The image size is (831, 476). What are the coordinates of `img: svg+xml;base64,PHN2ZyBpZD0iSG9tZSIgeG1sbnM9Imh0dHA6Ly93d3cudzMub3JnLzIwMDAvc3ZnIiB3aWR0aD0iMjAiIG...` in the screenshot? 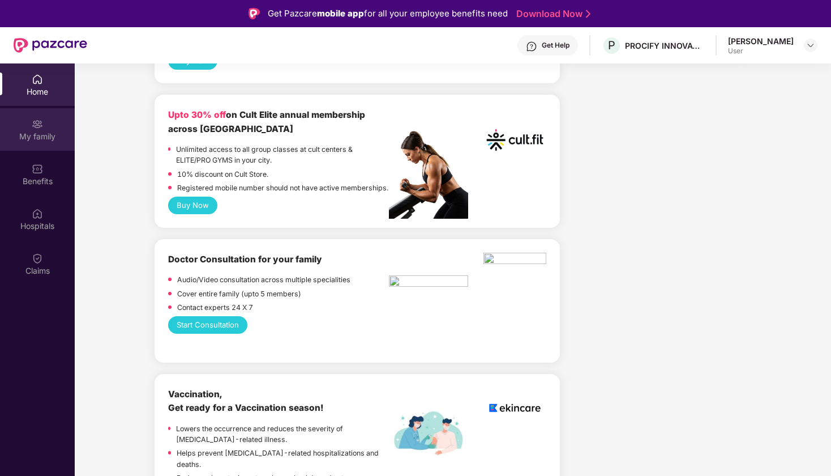 It's located at (37, 79).